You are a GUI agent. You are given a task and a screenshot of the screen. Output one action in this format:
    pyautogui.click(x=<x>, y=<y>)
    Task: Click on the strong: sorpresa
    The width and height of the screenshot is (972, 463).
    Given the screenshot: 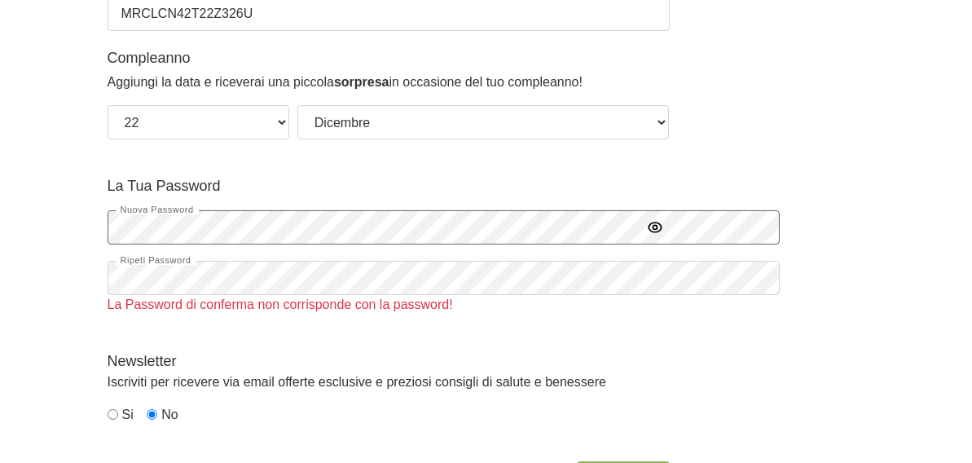 What is the action you would take?
    pyautogui.click(x=362, y=81)
    